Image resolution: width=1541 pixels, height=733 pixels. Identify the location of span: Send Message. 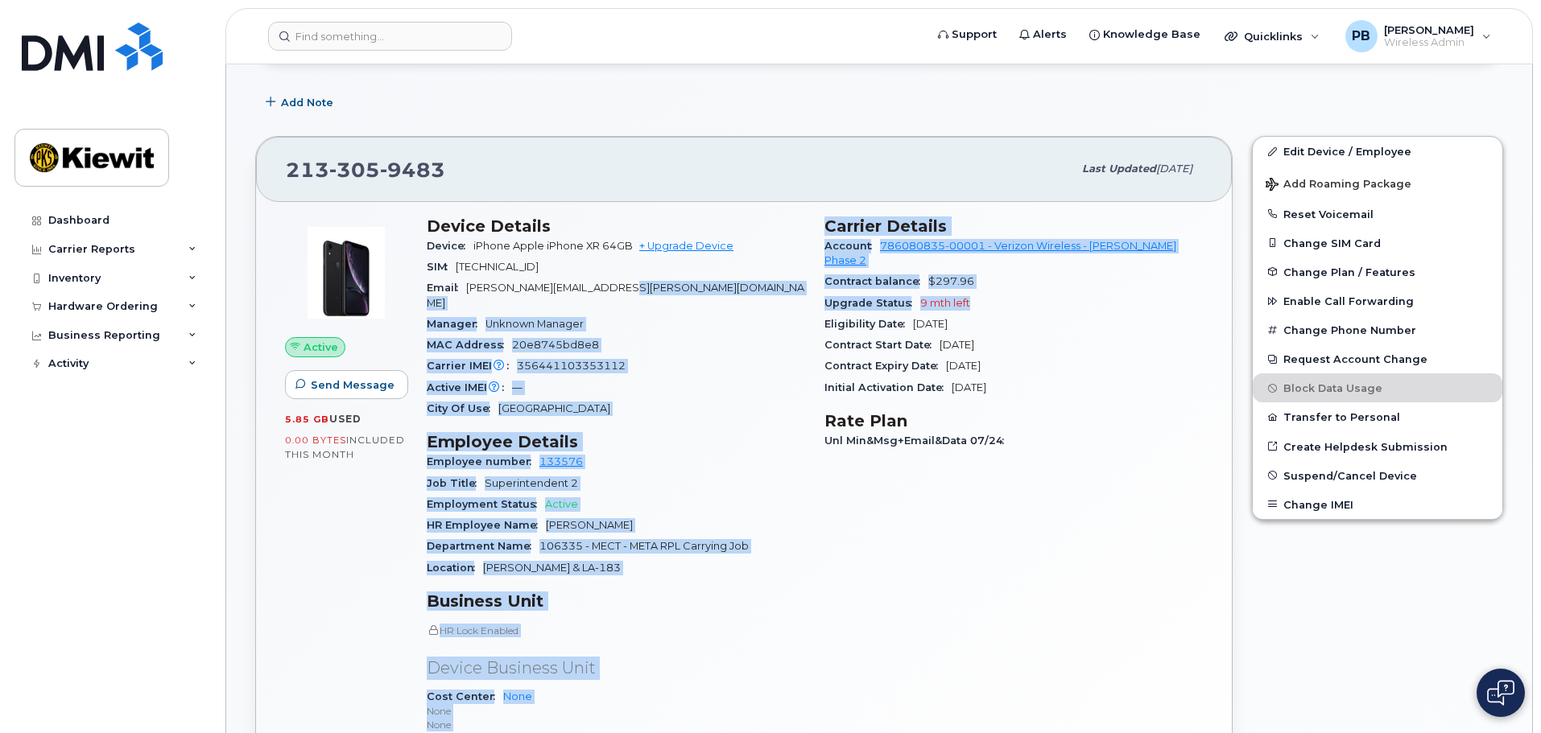
(353, 385).